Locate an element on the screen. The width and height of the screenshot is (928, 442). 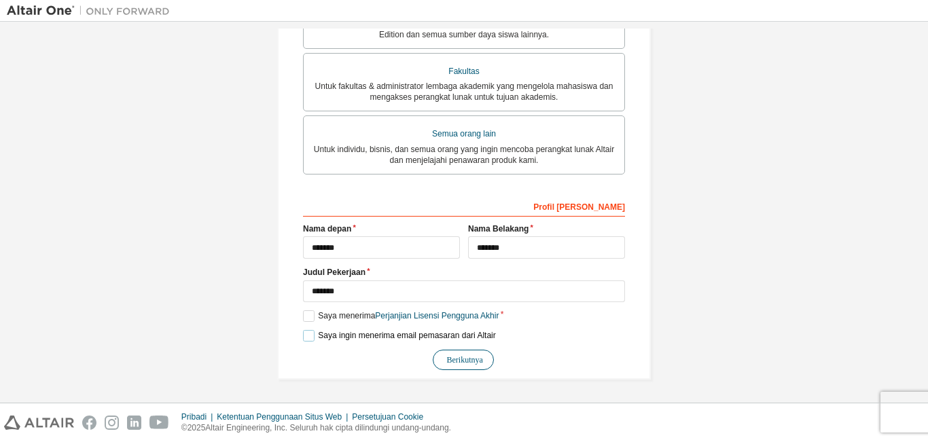
font: Persetujuan Cookie is located at coordinates (387, 417).